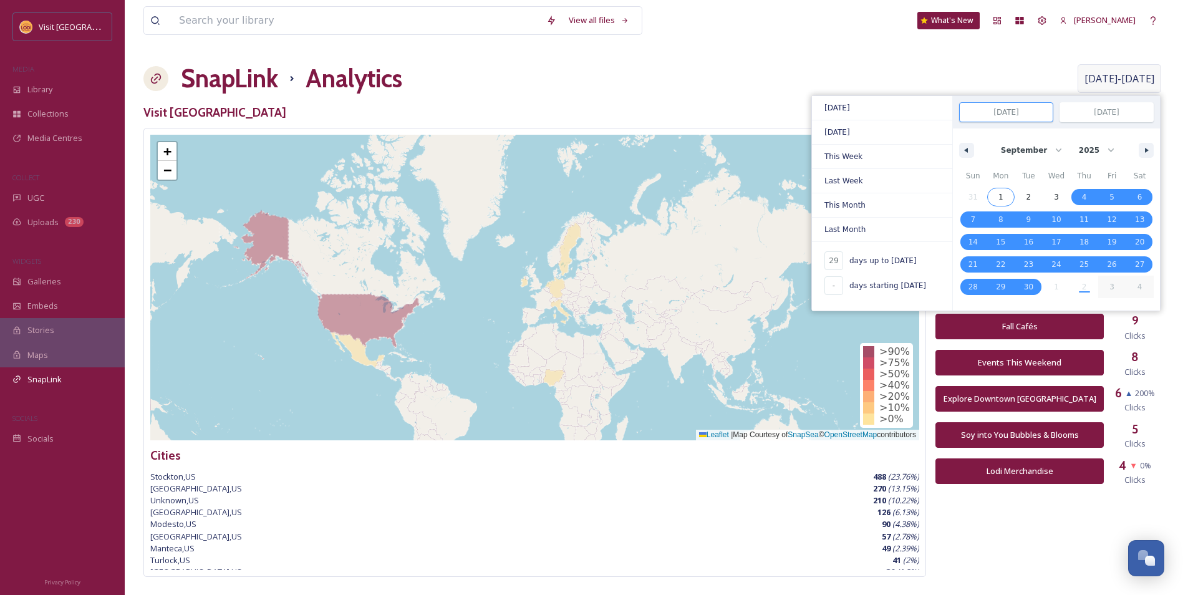 This screenshot has height=595, width=1183. What do you see at coordinates (1123, 465) in the screenshot?
I see `h3: 4` at bounding box center [1123, 465].